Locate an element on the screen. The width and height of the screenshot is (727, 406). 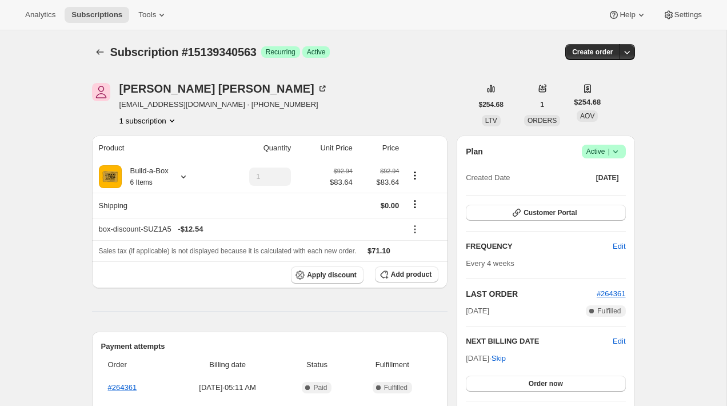
span: ORDERS is located at coordinates (542, 121).